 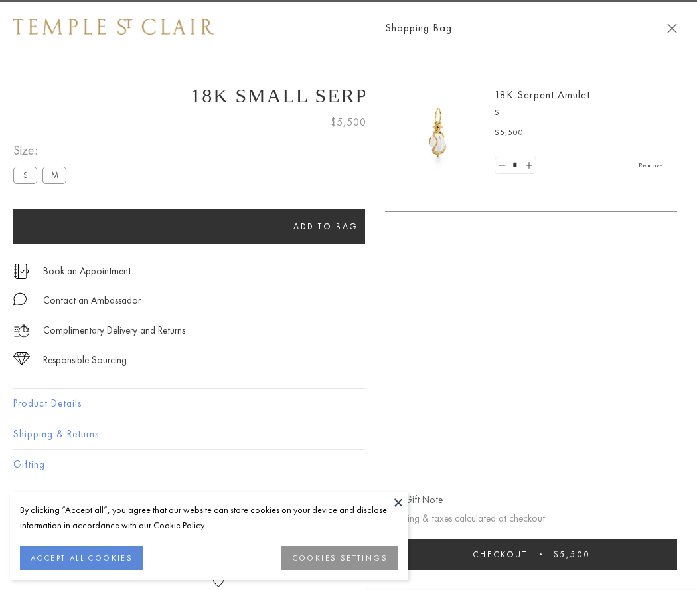 I want to click on img: icon_delivery.svg, so click(x=21, y=330).